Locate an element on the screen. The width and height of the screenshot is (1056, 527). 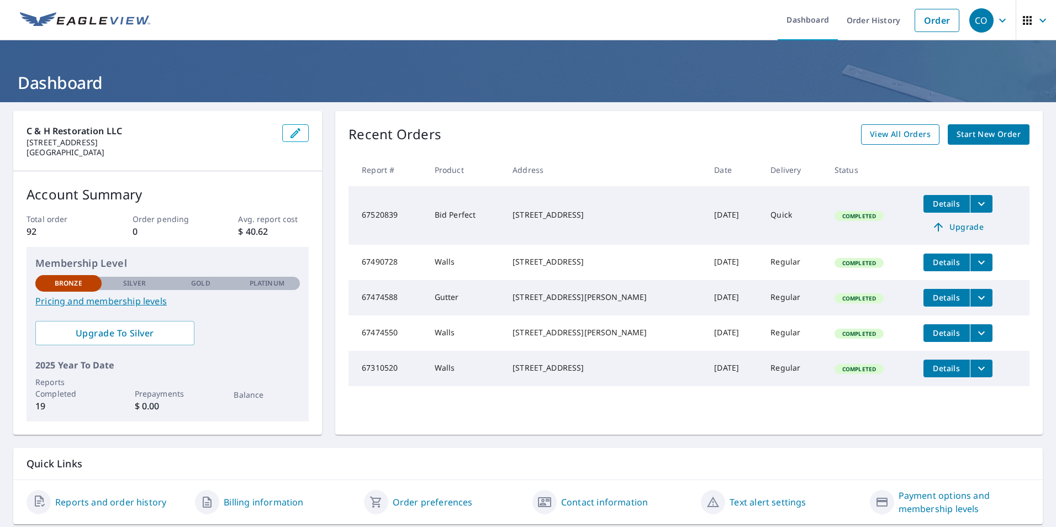
p: Balance is located at coordinates (267, 394).